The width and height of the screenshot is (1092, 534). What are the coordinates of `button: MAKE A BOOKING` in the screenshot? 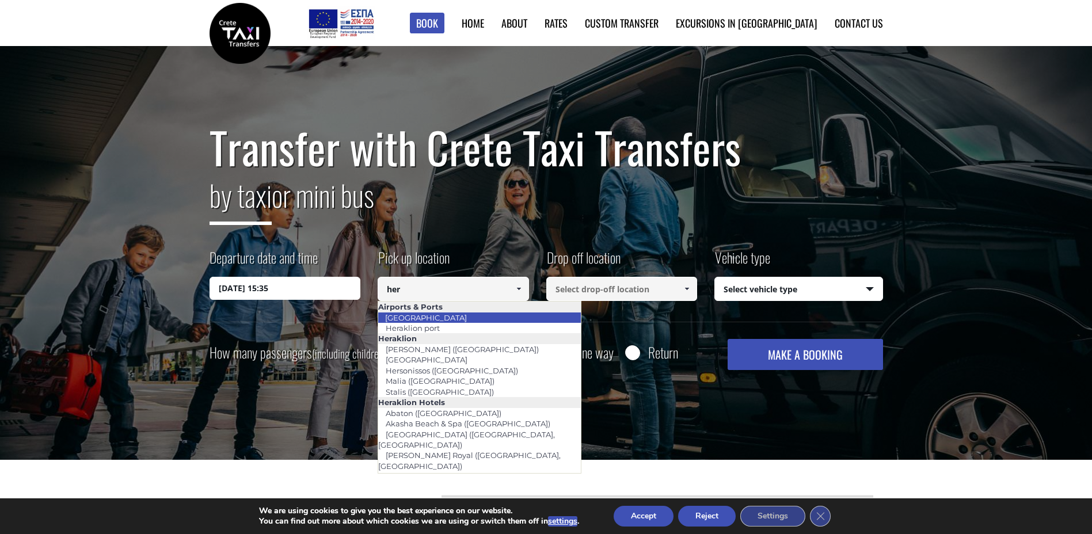 It's located at (805, 354).